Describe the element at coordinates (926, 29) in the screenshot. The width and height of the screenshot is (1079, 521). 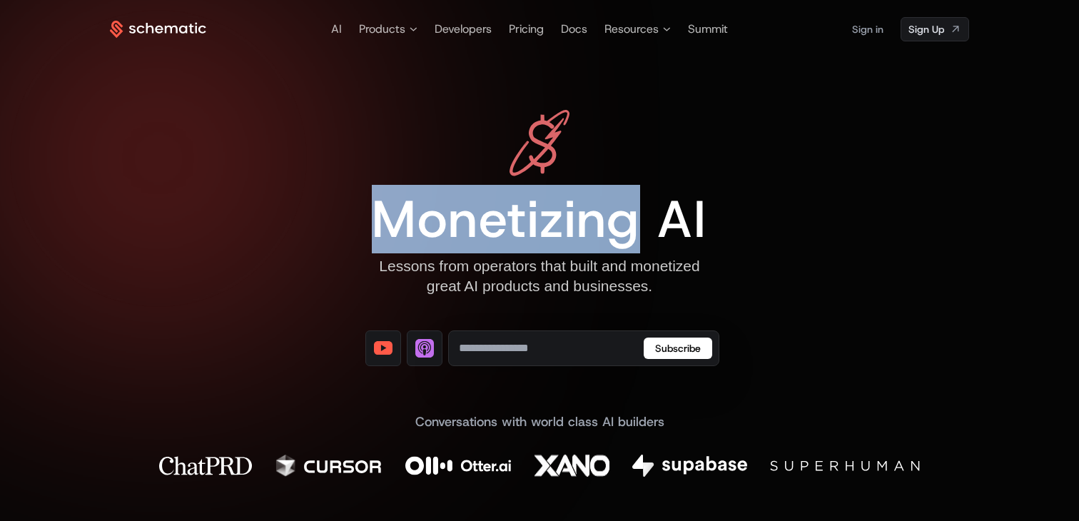
I see `span: Sign Up` at that location.